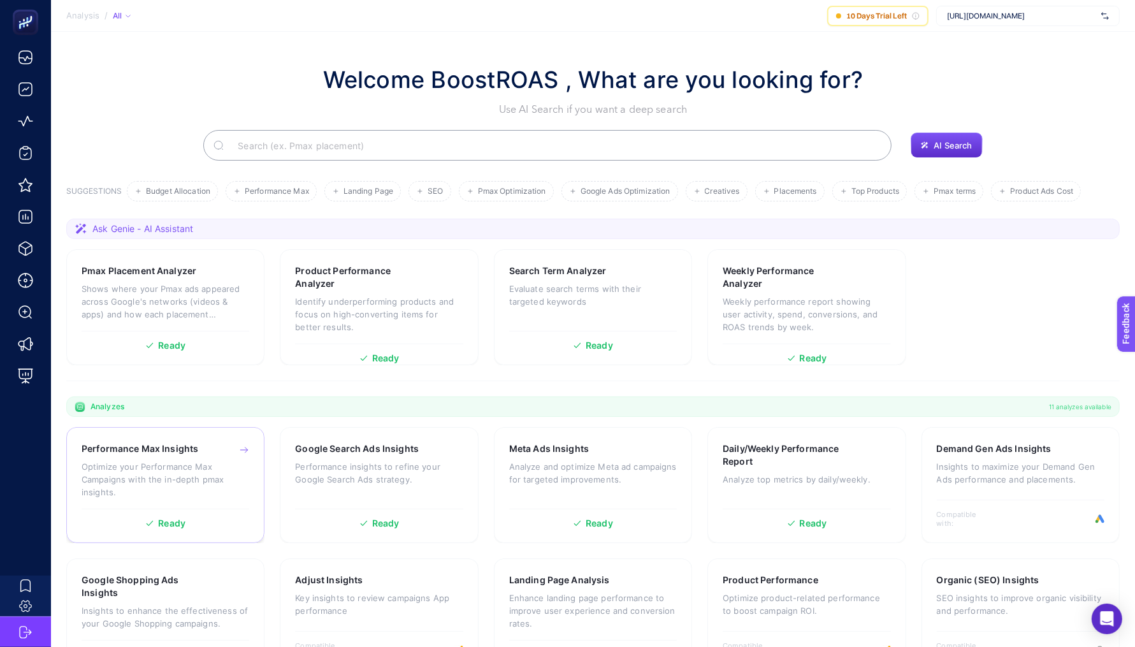 This screenshot has height=647, width=1135. Describe the element at coordinates (946, 145) in the screenshot. I see `button: AI Search` at that location.